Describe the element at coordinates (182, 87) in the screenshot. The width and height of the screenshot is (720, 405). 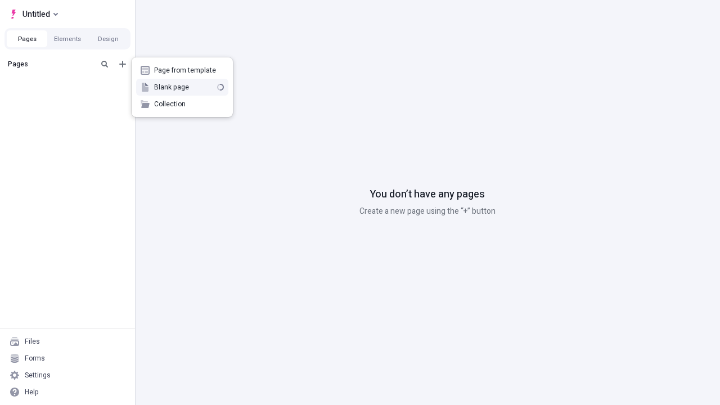
I see `div: Add new` at that location.